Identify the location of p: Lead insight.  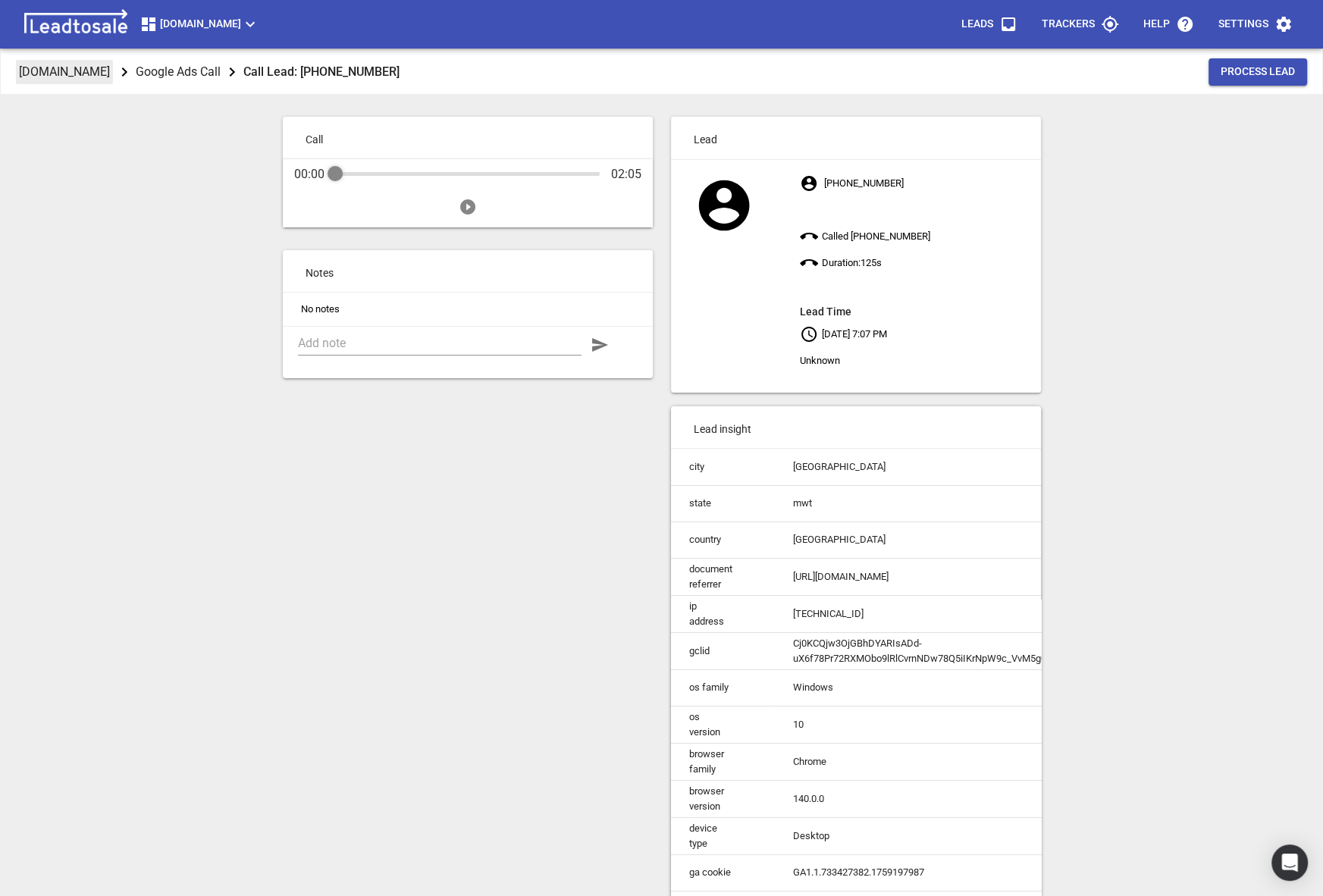
(856, 427).